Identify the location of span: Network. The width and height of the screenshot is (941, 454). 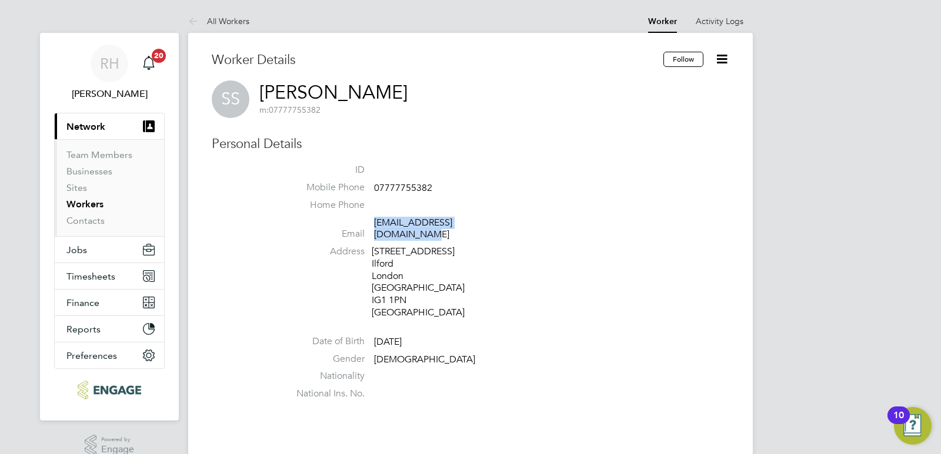
(86, 126).